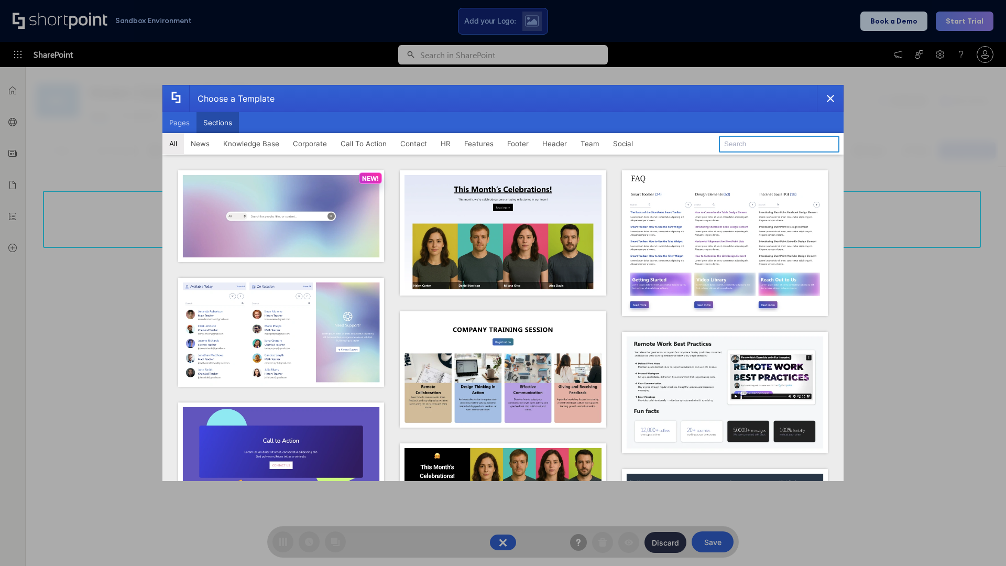  What do you see at coordinates (251, 144) in the screenshot?
I see `button: Knowledge Base` at bounding box center [251, 144].